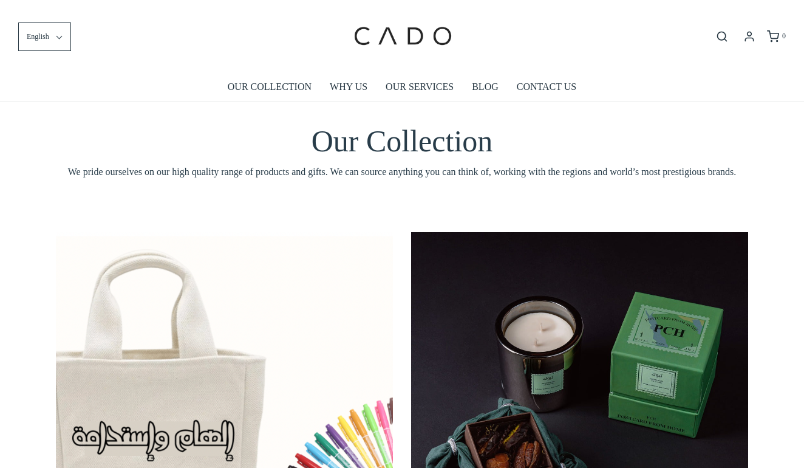 This screenshot has width=804, height=468. What do you see at coordinates (485, 87) in the screenshot?
I see `a: BLOG` at bounding box center [485, 87].